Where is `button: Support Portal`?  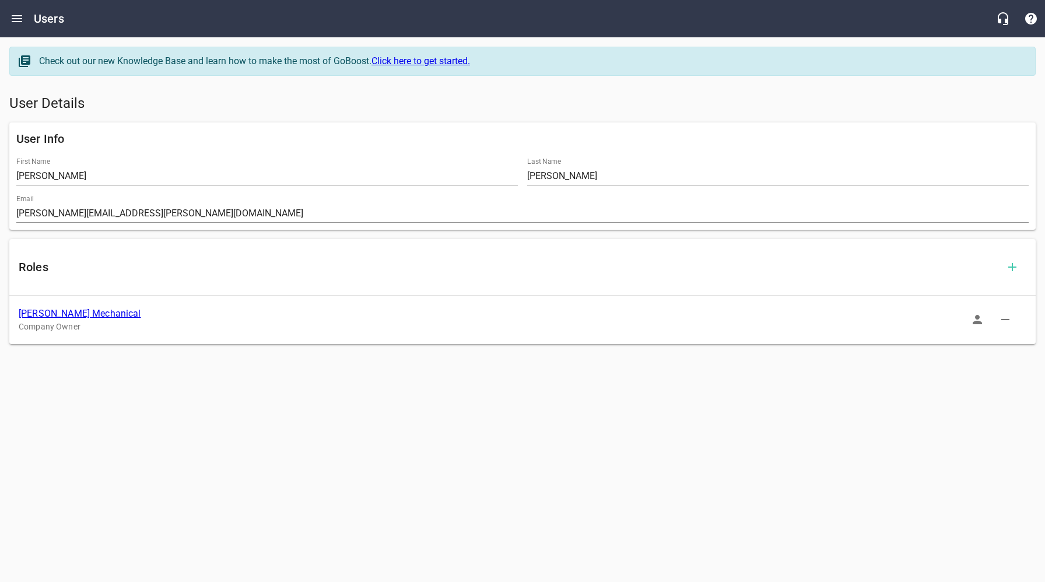
button: Support Portal is located at coordinates (1031, 19).